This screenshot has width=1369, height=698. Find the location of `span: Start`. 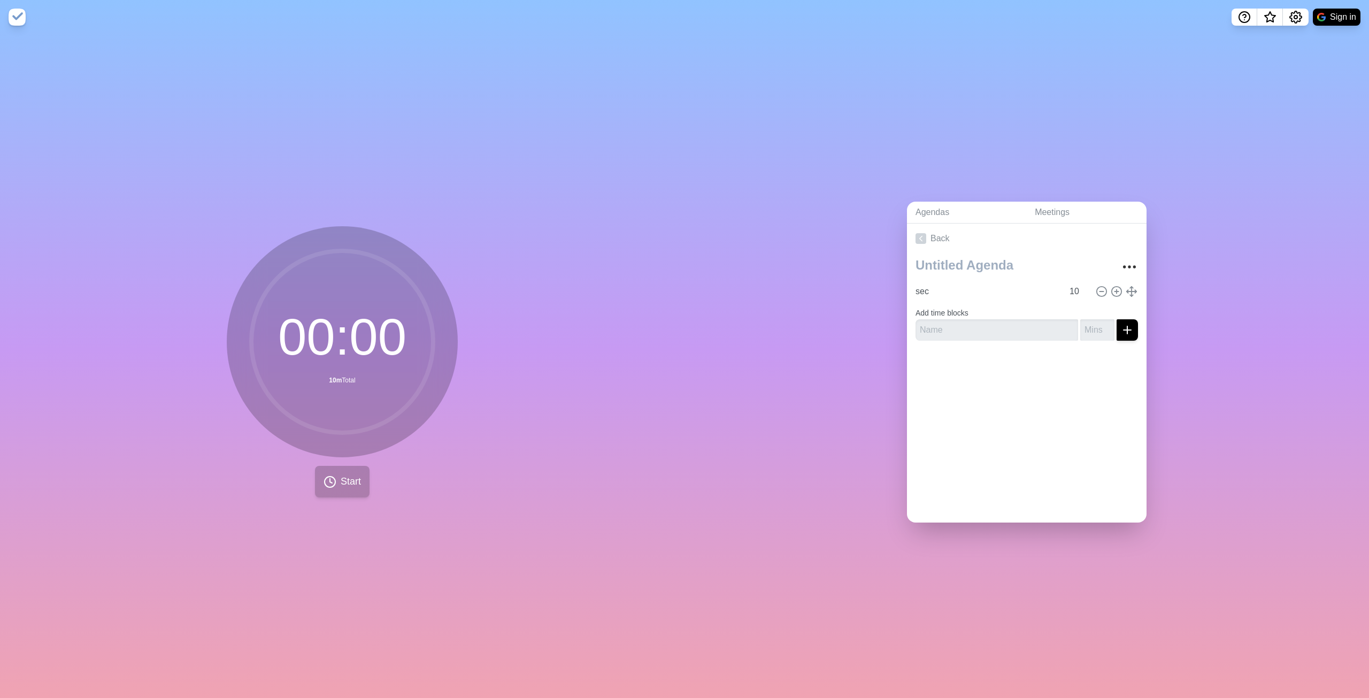

span: Start is located at coordinates (351, 481).